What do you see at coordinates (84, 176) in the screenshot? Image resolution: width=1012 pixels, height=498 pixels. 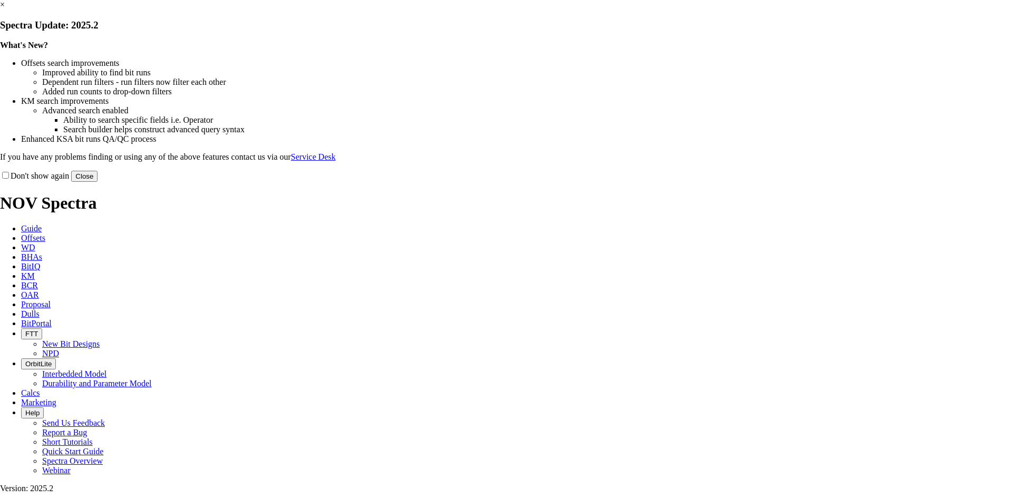 I see `button: Close` at bounding box center [84, 176].